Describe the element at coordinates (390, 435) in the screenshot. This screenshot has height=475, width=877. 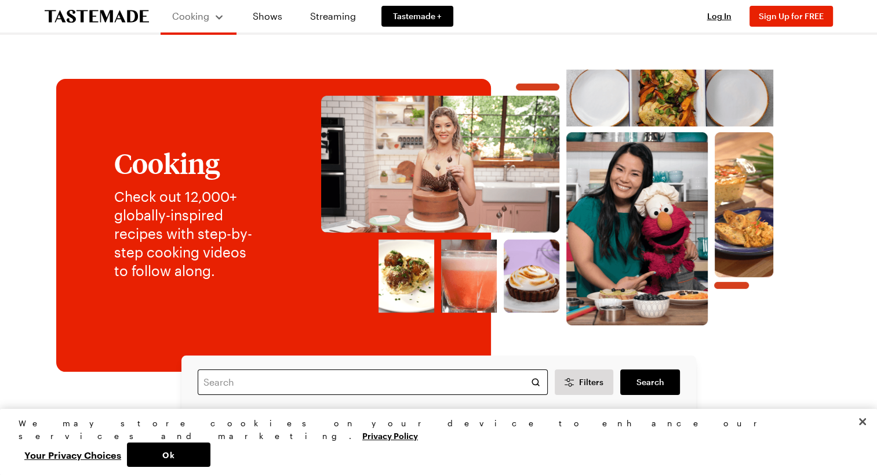
I see `a: More information about your privacy, opens in a new tab` at that location.